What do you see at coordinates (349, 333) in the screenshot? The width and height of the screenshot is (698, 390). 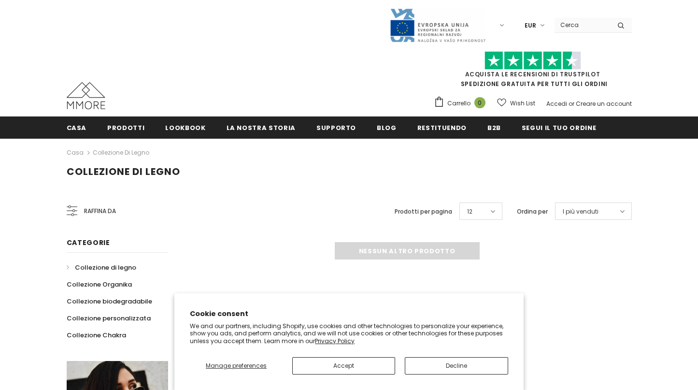 I see `p: We and our partners, including Shopify, use cookies and other technologies to personalize your ex...` at bounding box center [349, 333].